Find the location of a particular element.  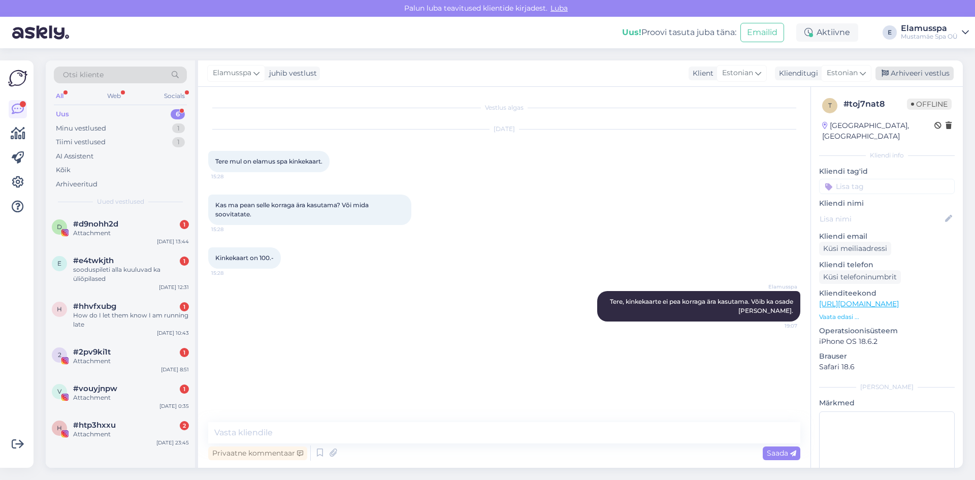

div: All is located at coordinates (59, 96).